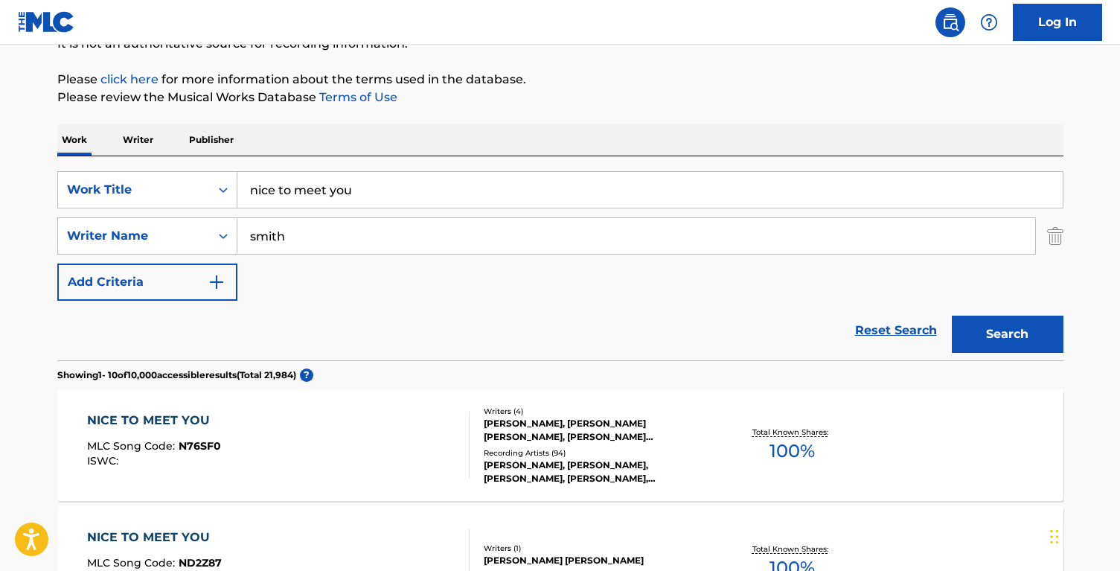 The height and width of the screenshot is (571, 1120). What do you see at coordinates (1055, 537) in the screenshot?
I see `div: Drag` at bounding box center [1055, 537].